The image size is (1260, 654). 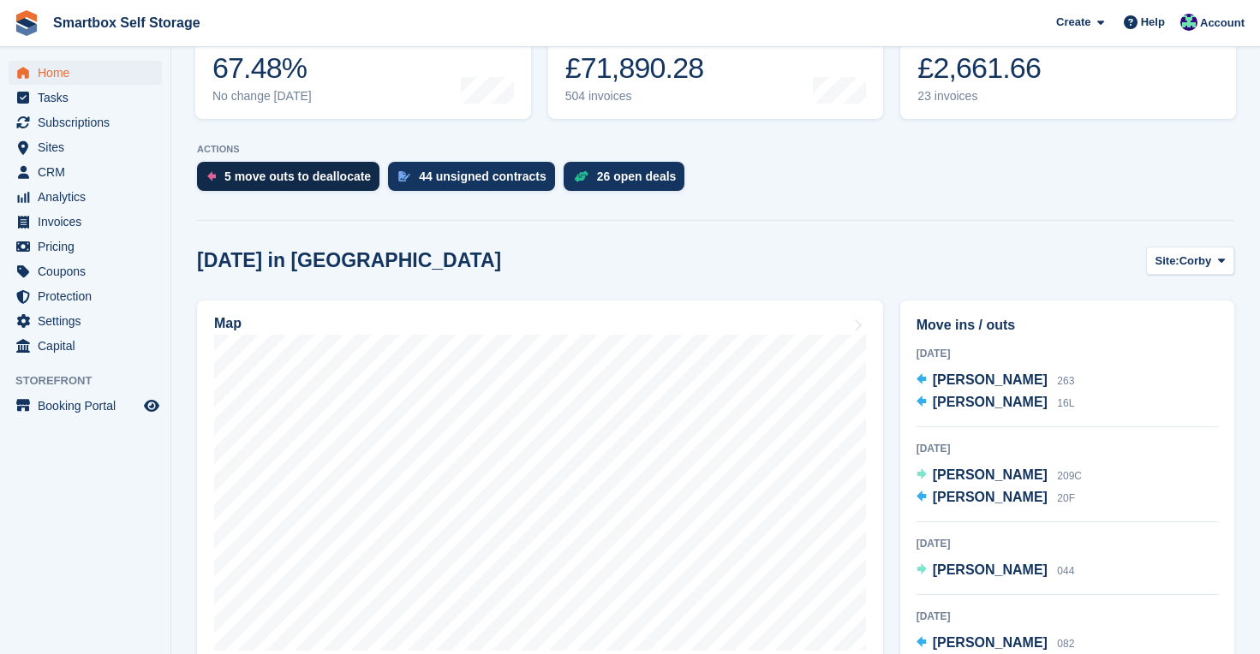 What do you see at coordinates (1069, 476) in the screenshot?
I see `span: 209C` at bounding box center [1069, 476].